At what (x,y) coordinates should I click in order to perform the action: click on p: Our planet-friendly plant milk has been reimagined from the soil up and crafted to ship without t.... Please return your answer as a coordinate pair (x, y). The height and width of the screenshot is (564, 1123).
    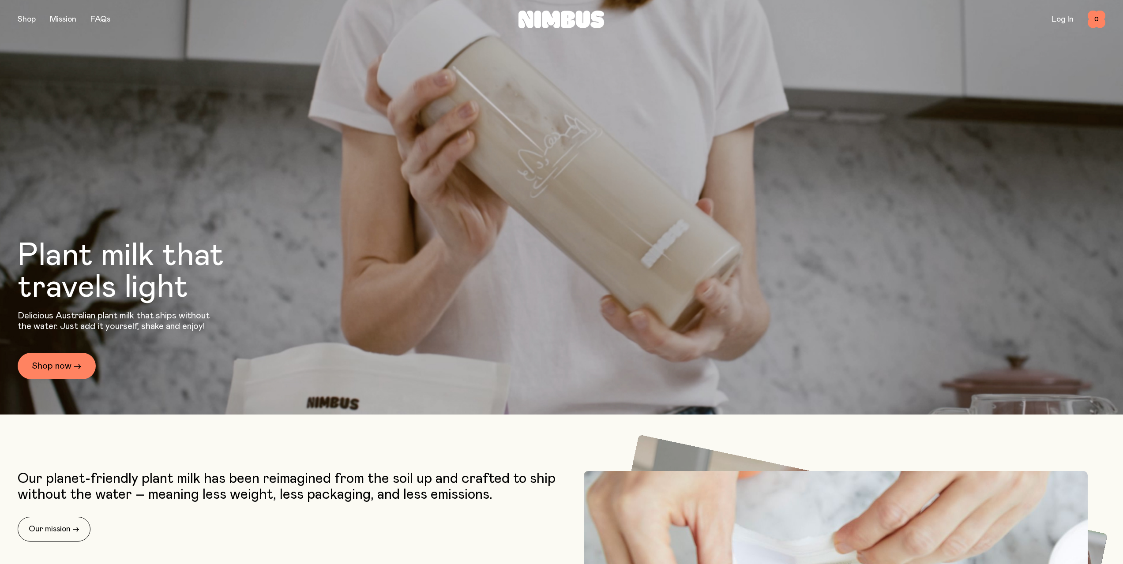
    Looking at the image, I should click on (287, 487).